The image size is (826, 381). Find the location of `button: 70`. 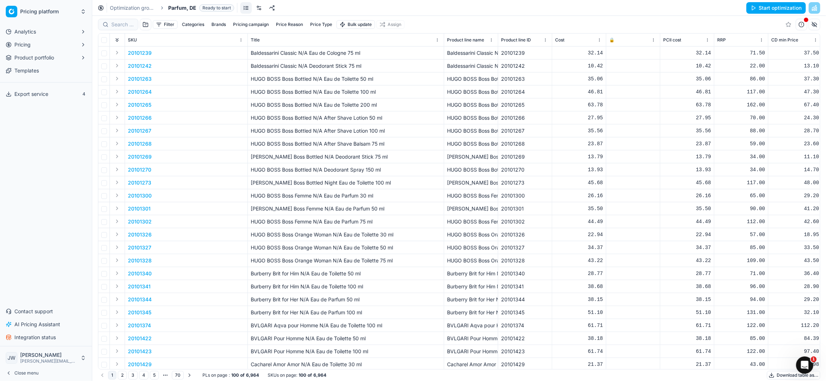

button: 70 is located at coordinates (178, 375).